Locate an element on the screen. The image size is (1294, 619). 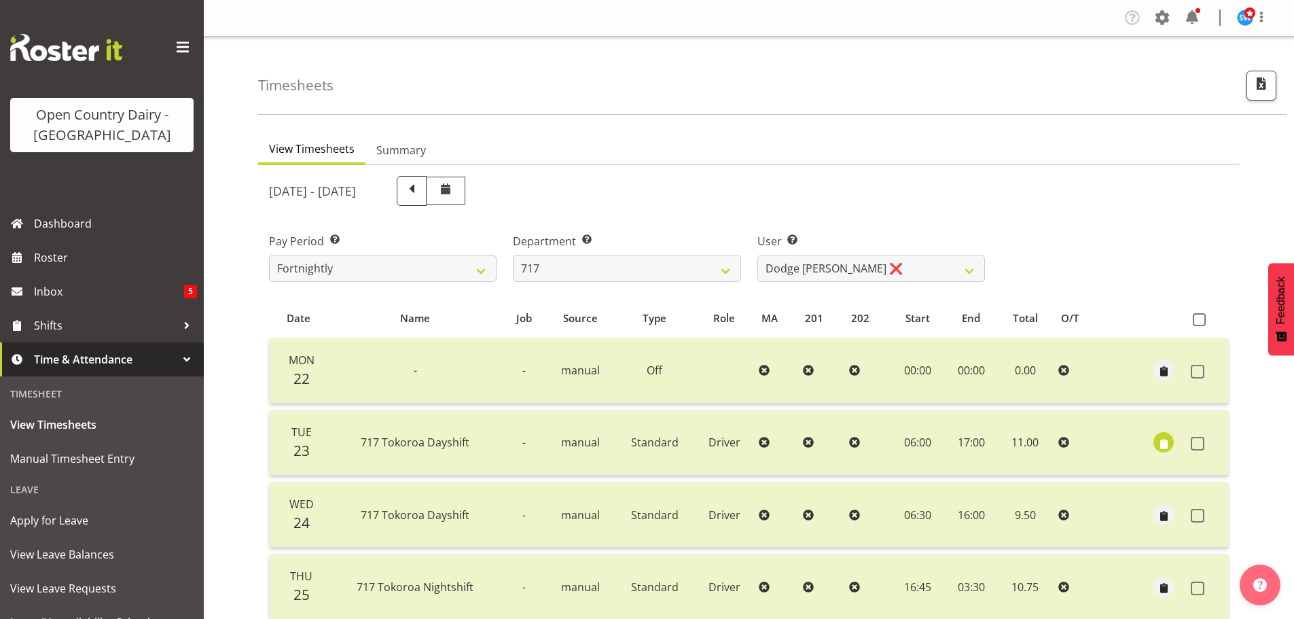
span: Shifts is located at coordinates (105, 325).